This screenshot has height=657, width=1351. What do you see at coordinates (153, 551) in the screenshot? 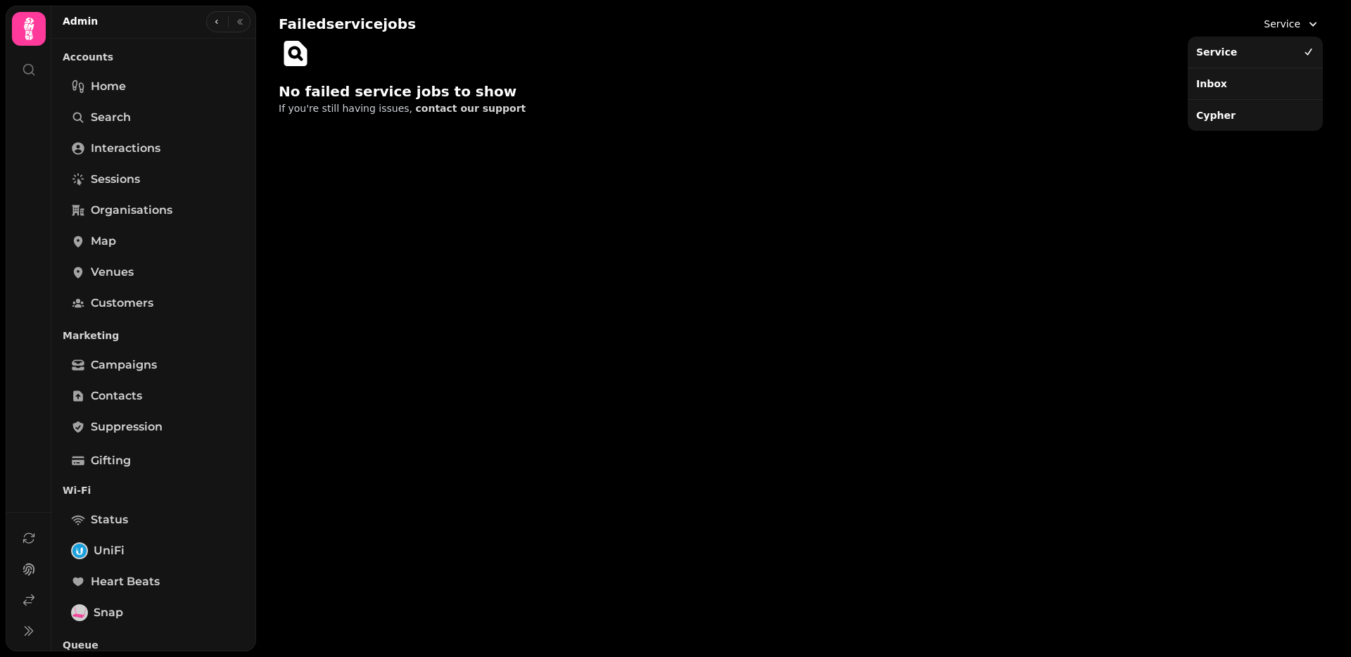
I see `a: UniFiUniFi` at bounding box center [153, 551].